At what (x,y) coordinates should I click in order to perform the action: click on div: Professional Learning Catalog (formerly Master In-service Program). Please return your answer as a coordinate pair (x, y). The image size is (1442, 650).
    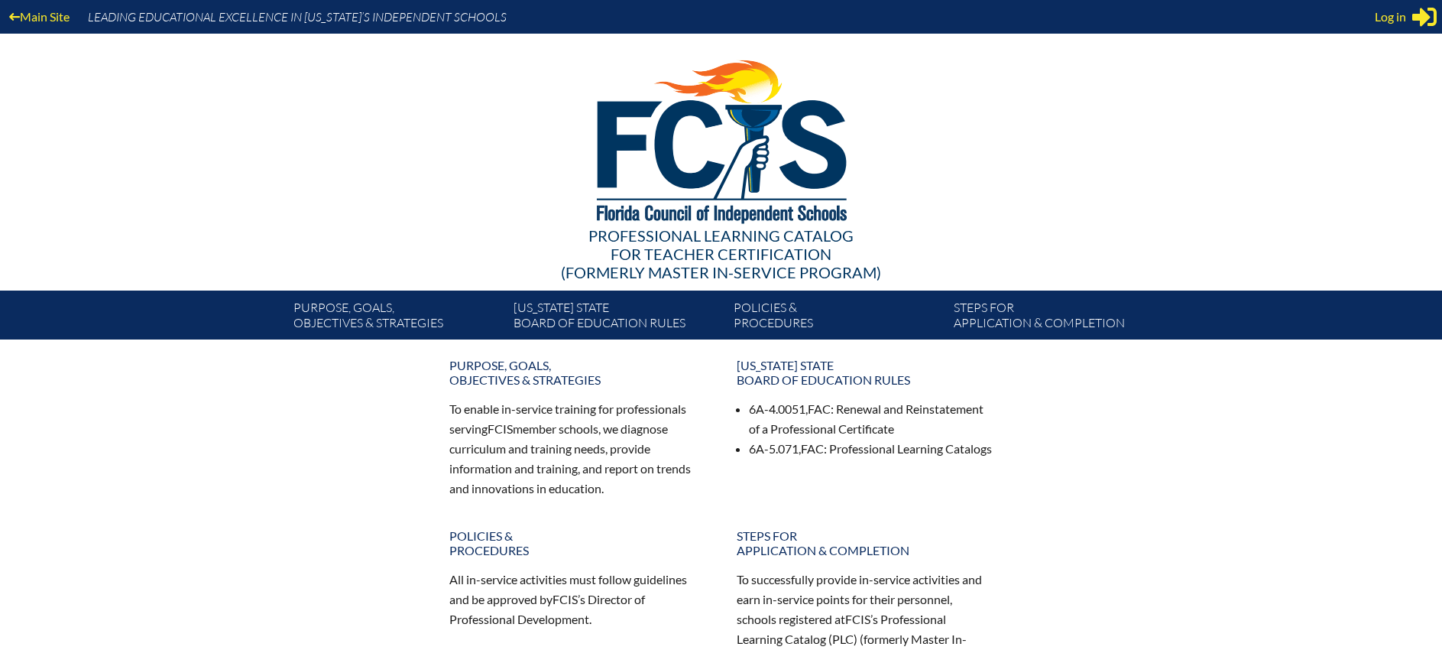
    Looking at the image, I should click on (721, 254).